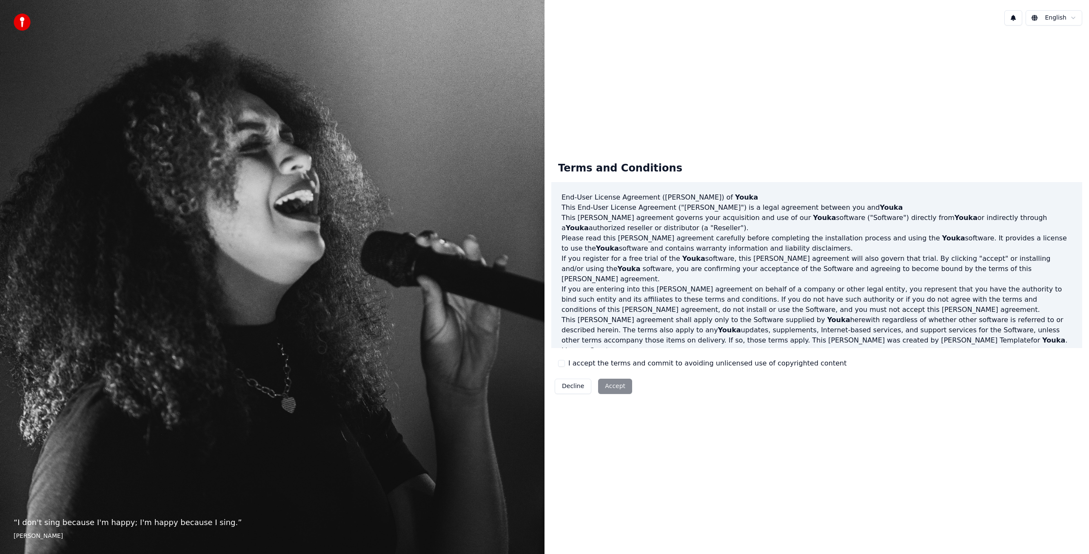 The image size is (1089, 554). I want to click on img: youka, so click(22, 22).